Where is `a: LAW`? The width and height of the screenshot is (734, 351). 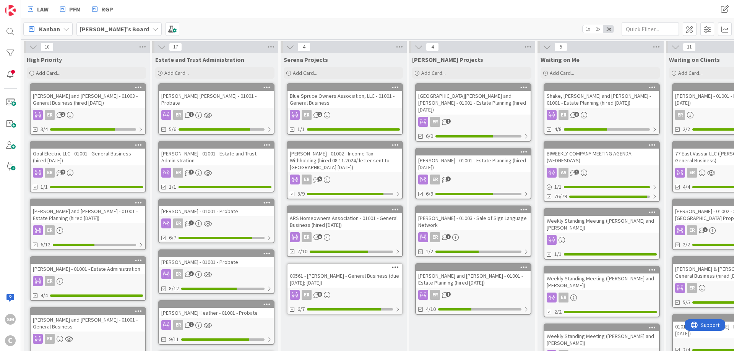 a: LAW is located at coordinates (38, 9).